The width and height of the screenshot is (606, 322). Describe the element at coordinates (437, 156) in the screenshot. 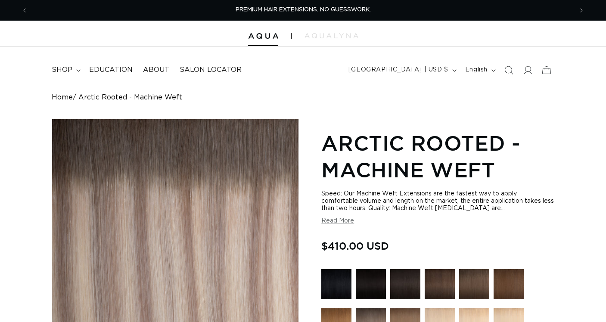

I see `h1: Arctic Rooted - Machine Weft` at that location.